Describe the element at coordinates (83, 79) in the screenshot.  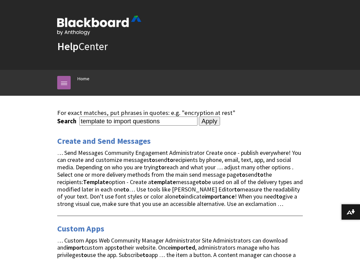
I see `a: Home` at that location.